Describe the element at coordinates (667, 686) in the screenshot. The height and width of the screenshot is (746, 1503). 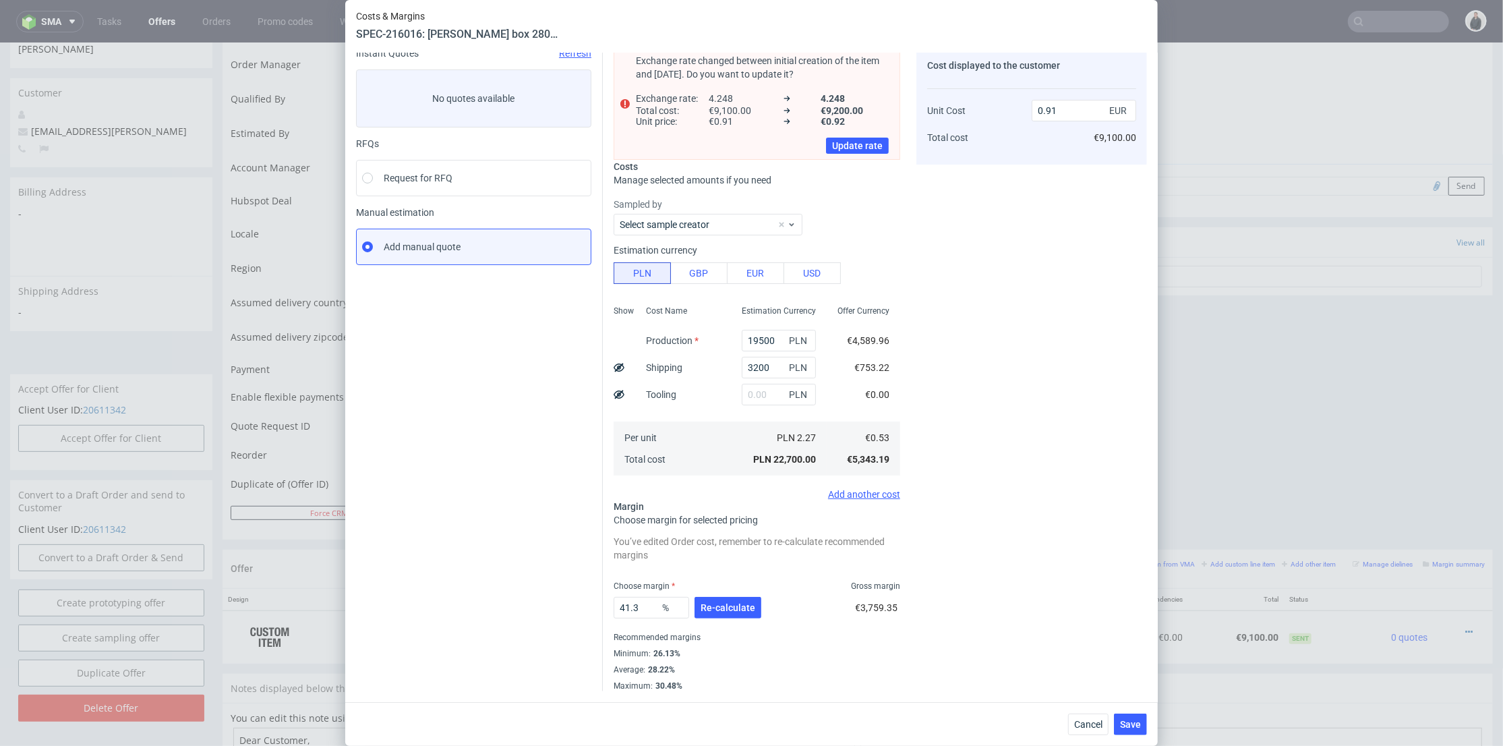
I see `div: 30.48%` at that location.